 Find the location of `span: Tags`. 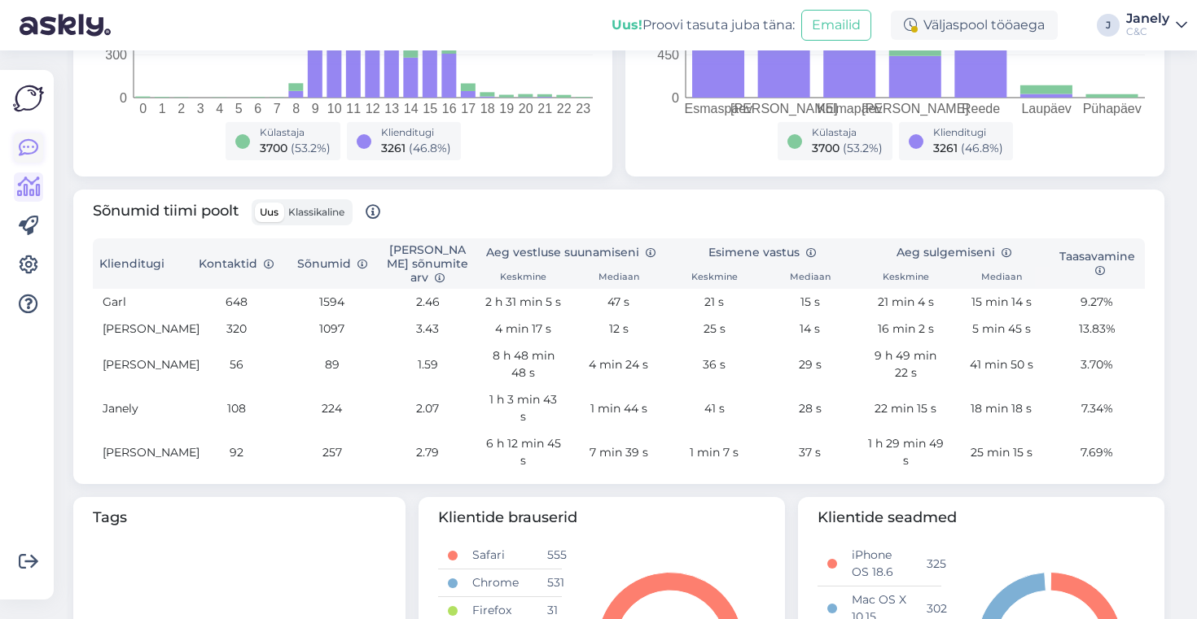

span: Tags is located at coordinates (239, 518).